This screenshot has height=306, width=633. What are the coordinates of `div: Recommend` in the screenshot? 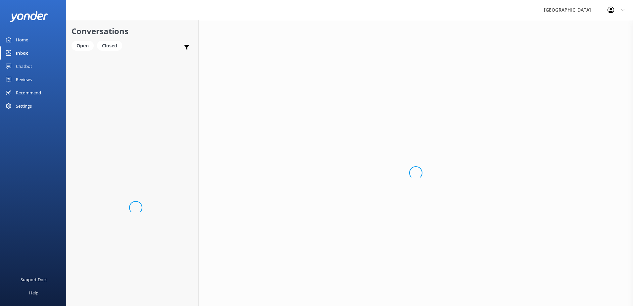 It's located at (28, 93).